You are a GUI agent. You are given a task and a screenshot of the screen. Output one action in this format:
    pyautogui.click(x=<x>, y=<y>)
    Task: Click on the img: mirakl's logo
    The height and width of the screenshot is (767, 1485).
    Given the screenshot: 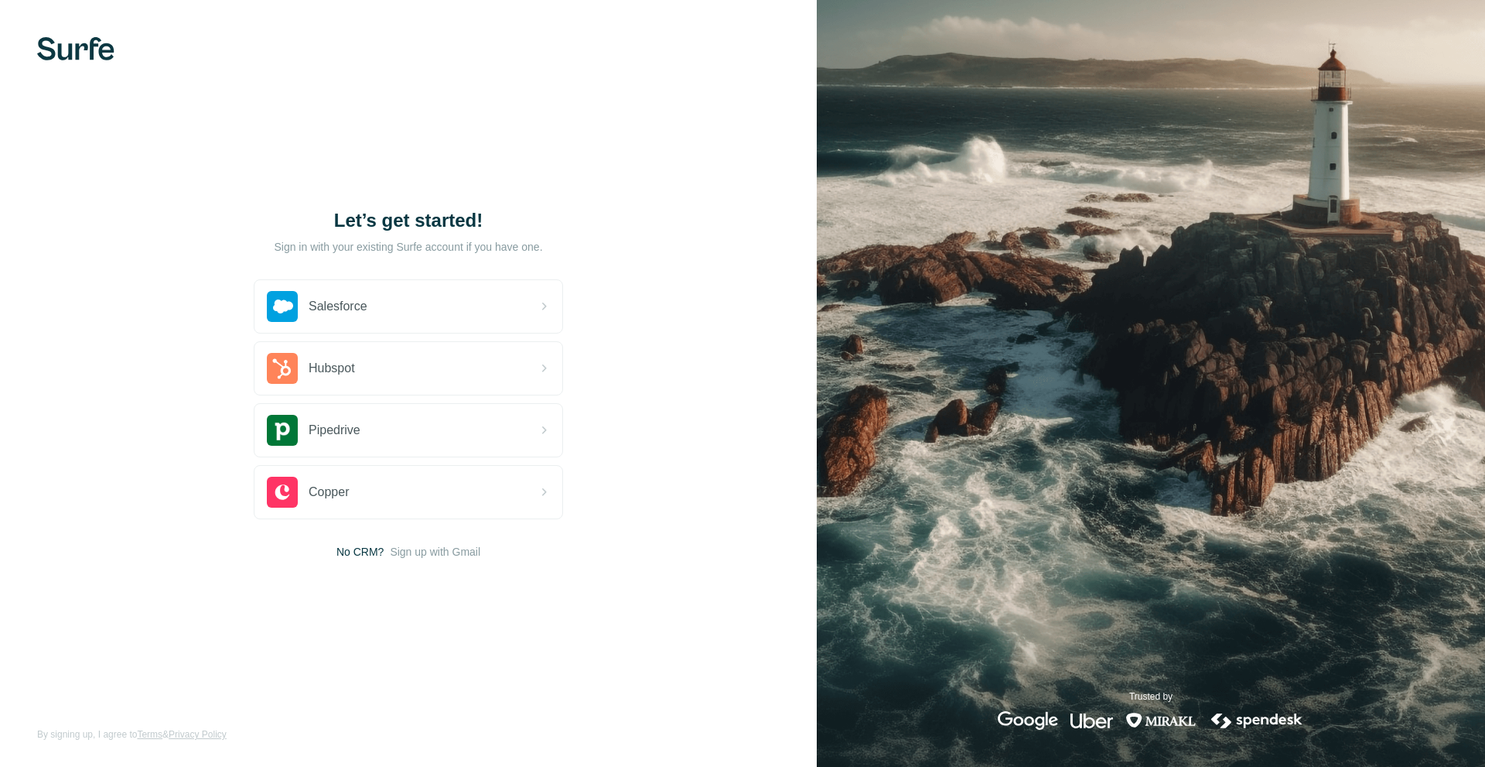 What is the action you would take?
    pyautogui.click(x=1161, y=720)
    